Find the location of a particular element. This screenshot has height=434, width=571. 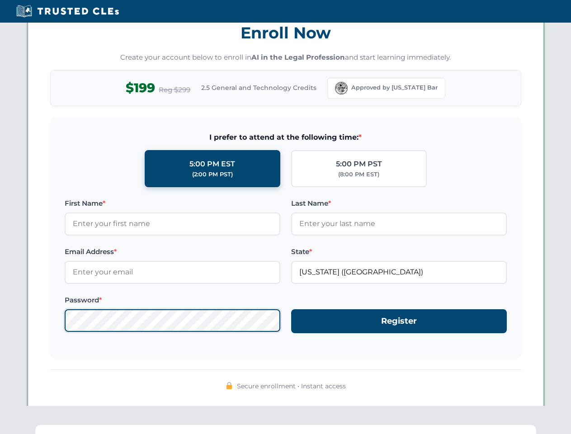

input: Florida (FL) is located at coordinates (399, 272).